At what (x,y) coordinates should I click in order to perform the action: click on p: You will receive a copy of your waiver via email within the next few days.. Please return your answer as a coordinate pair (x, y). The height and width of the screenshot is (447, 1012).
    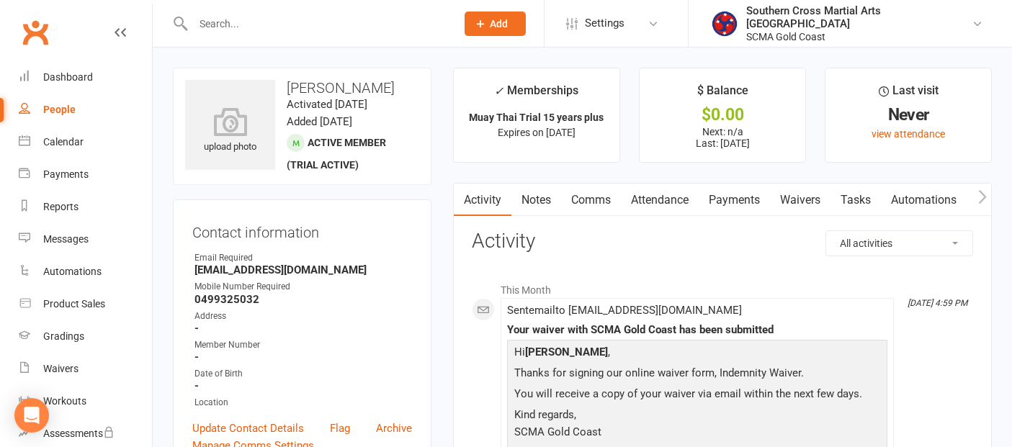
    Looking at the image, I should click on (698, 396).